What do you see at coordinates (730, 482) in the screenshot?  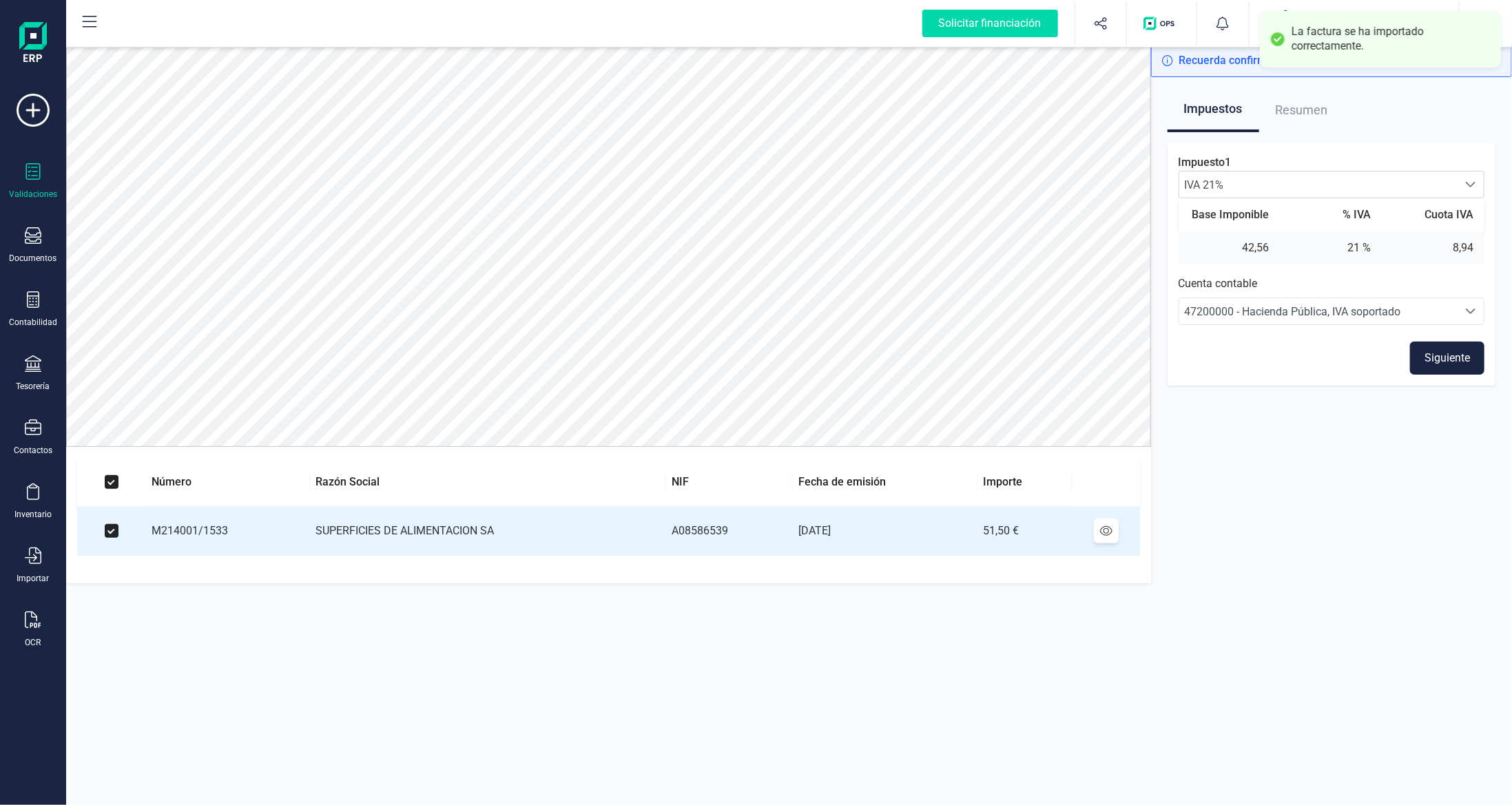 I see `th: NIF` at bounding box center [730, 482].